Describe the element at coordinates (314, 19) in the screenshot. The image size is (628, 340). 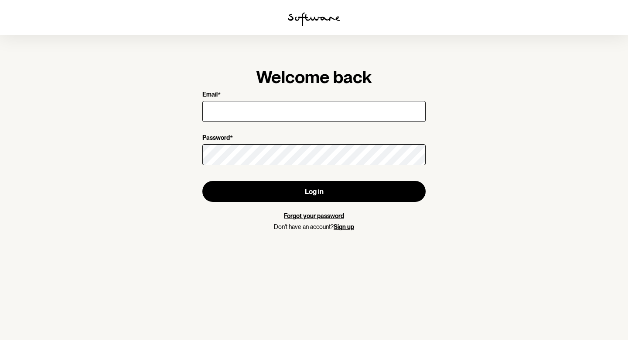
I see `img: software logo` at that location.